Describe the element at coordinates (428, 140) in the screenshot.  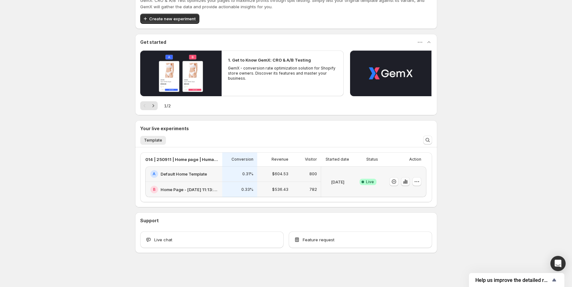
I see `button: Search and filter results` at that location.